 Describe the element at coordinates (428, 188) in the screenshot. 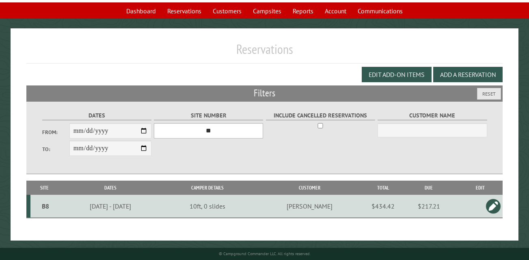

I see `th: Due` at that location.